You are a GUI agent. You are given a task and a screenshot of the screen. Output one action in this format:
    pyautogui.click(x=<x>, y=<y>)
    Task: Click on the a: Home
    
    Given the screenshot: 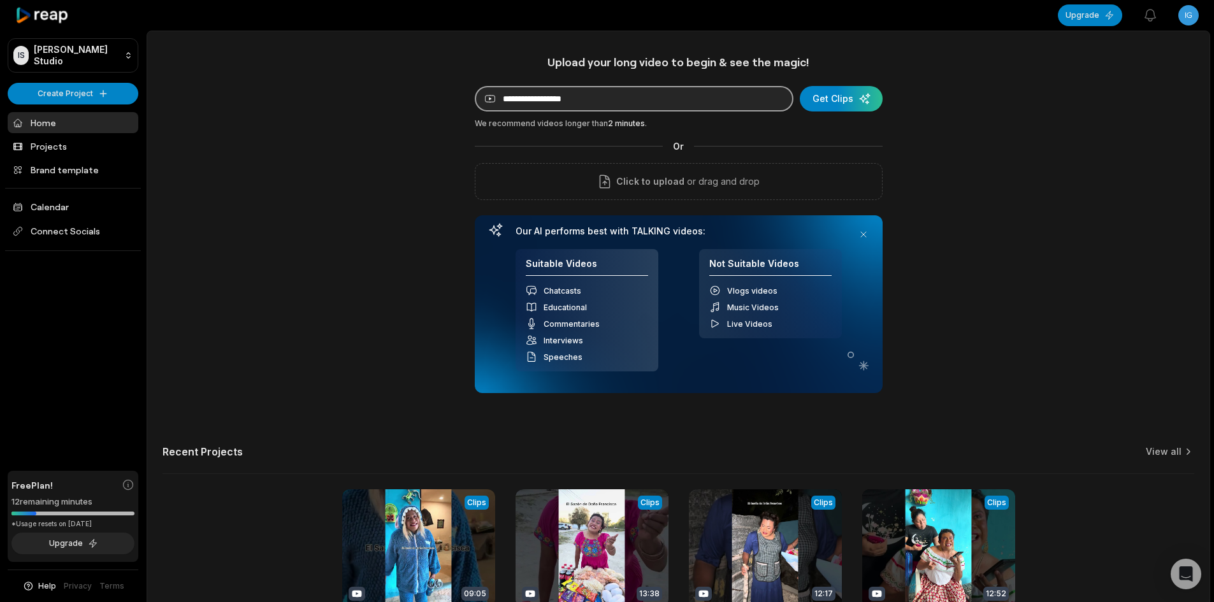 What is the action you would take?
    pyautogui.click(x=73, y=122)
    